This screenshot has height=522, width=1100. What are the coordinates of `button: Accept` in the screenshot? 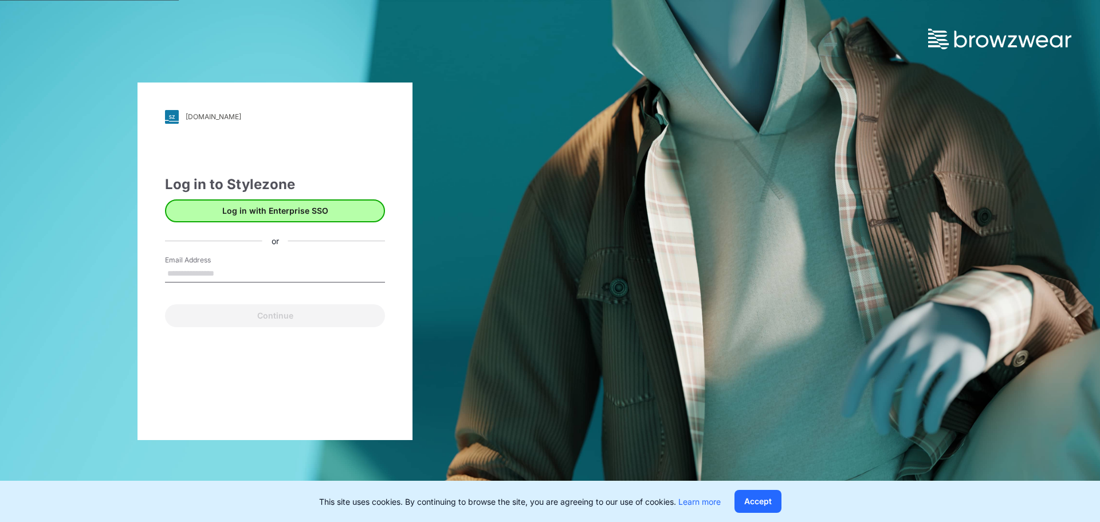 It's located at (758, 501).